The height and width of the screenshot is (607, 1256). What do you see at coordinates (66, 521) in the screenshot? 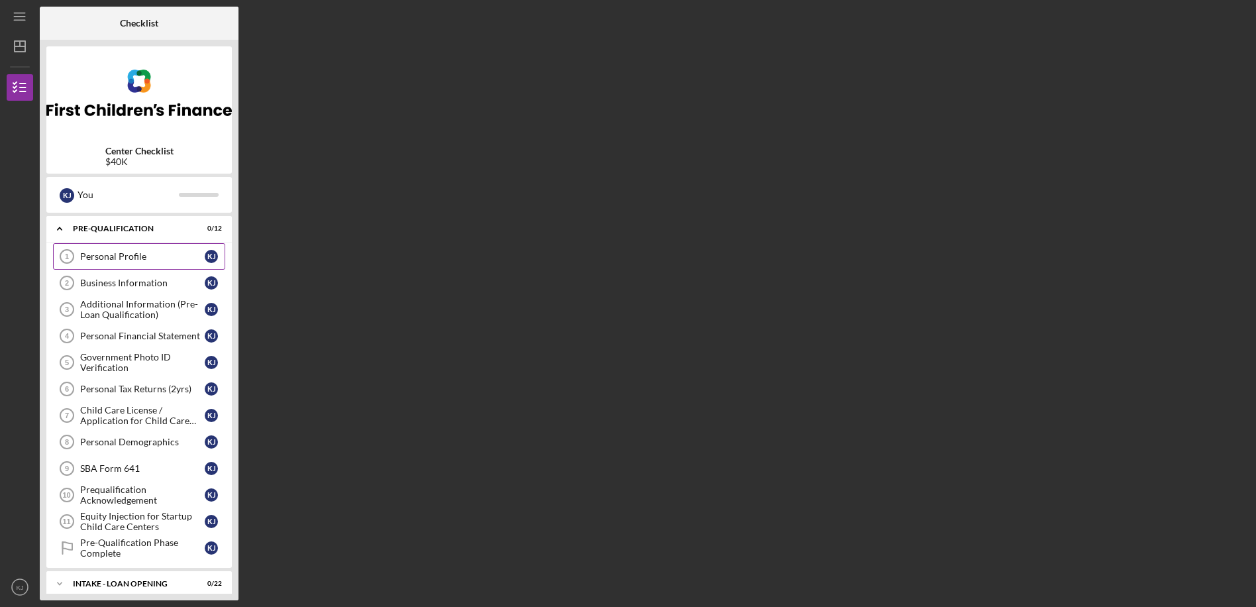
I see `tspan: 11` at bounding box center [66, 521].